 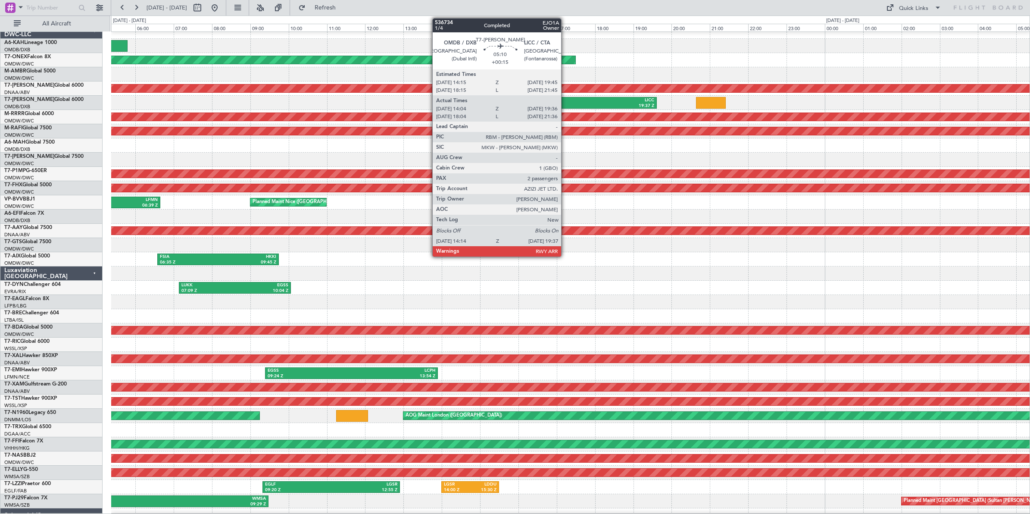 I want to click on span: M-AMBR, so click(x=15, y=71).